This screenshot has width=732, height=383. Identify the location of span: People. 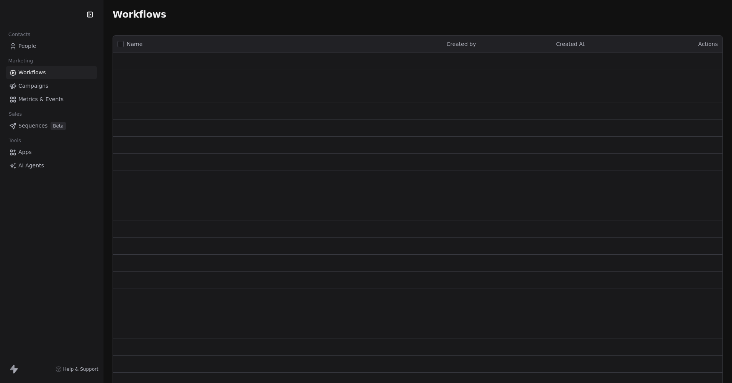
(27, 46).